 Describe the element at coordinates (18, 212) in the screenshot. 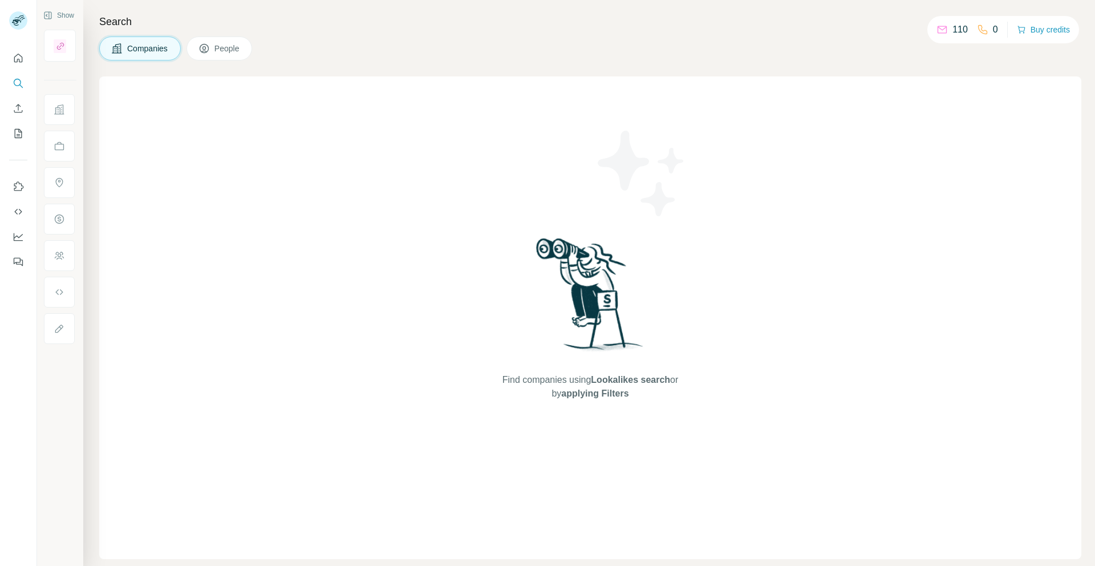

I see `button: Use Surfe API` at that location.